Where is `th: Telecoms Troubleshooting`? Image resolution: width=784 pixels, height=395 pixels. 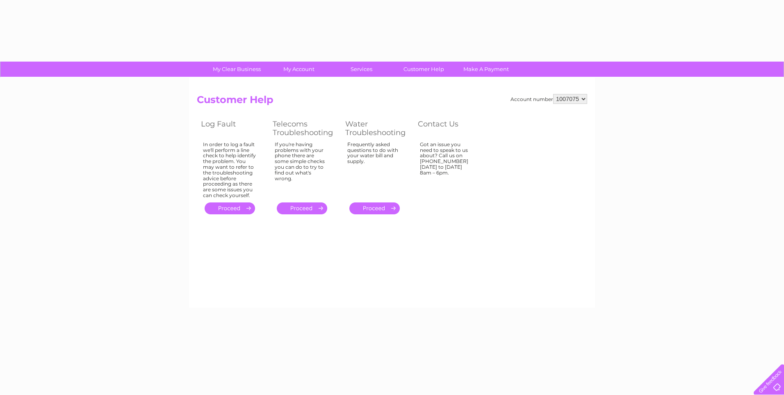 th: Telecoms Troubleshooting is located at coordinates (305, 128).